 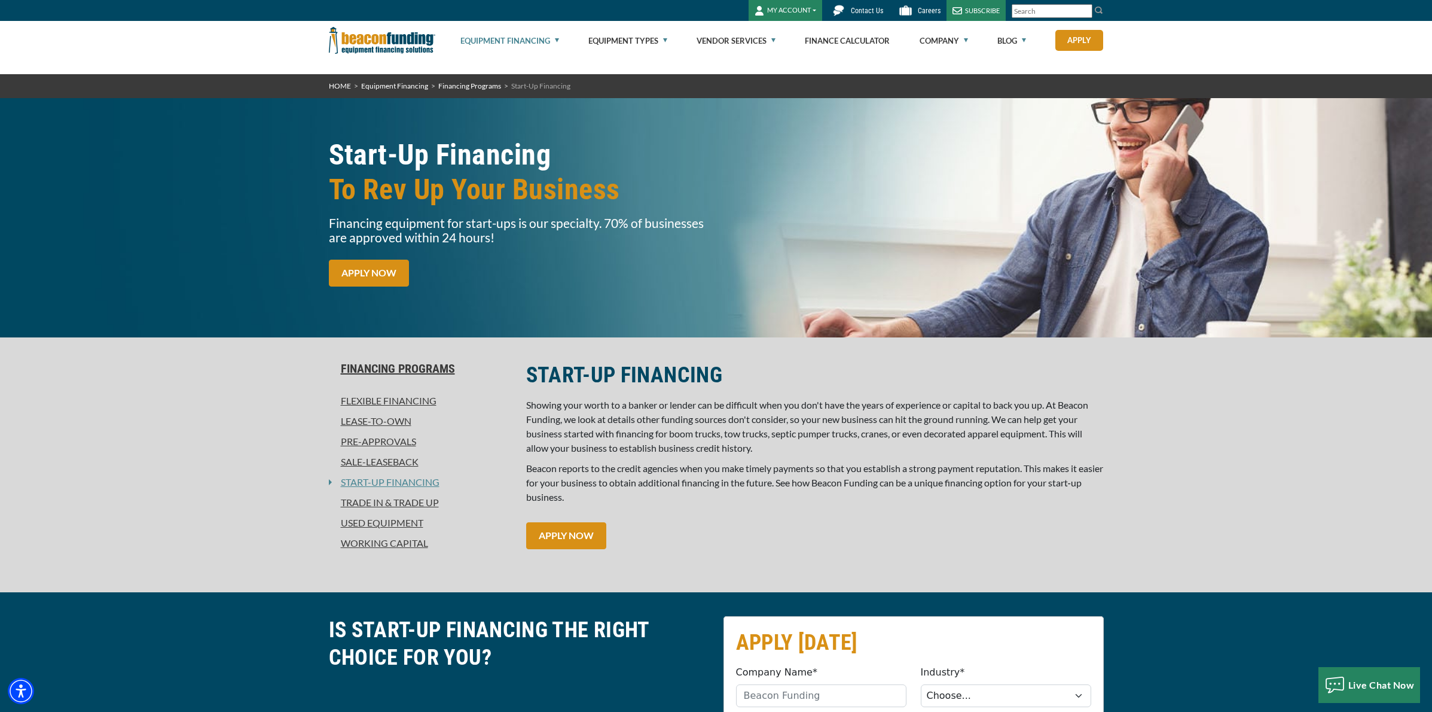 What do you see at coordinates (1370, 685) in the screenshot?
I see `button: Live Chat Now` at bounding box center [1370, 685].